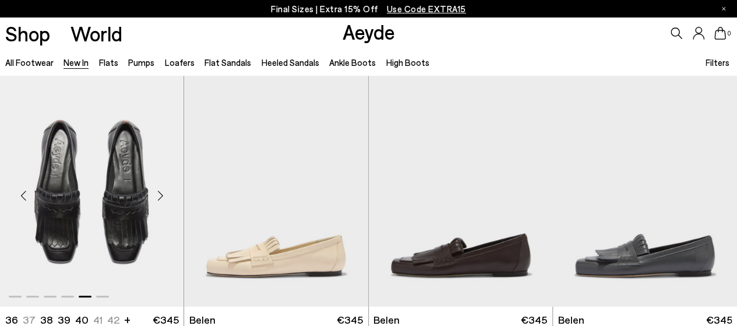  I want to click on a: 6 / 6 1 / 6 2 / 6 3 / 6 4 / 6 5 / 6 6 / 6 1 / 6 Next slide Previous slide, so click(645, 191).